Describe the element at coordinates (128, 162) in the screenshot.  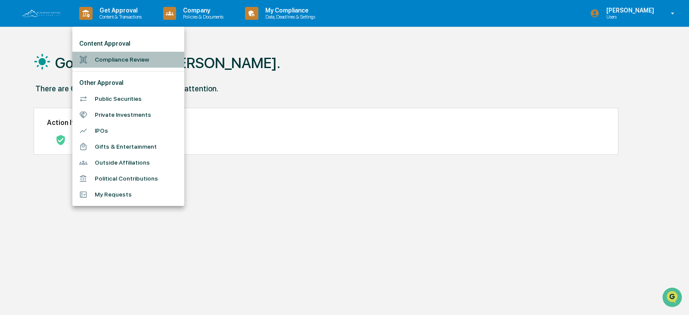
I see `li: Outside Affiliations` at that location.